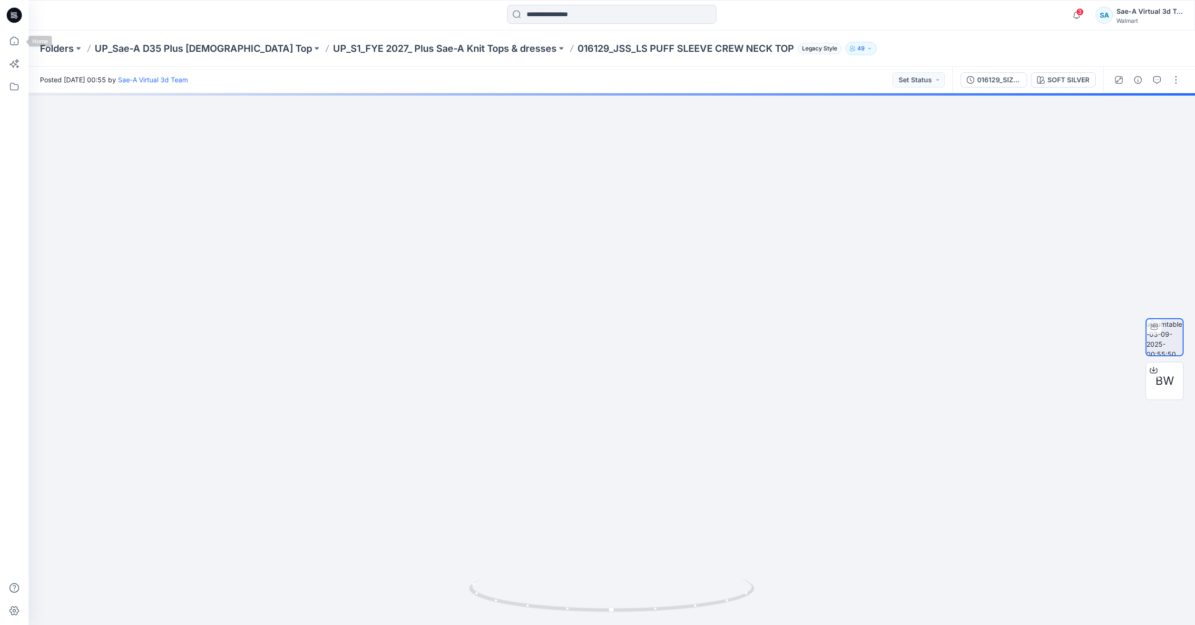 Image resolution: width=1195 pixels, height=625 pixels. What do you see at coordinates (999, 80) in the screenshot?
I see `div: 016129_SIZE SET_REV` at bounding box center [999, 80].